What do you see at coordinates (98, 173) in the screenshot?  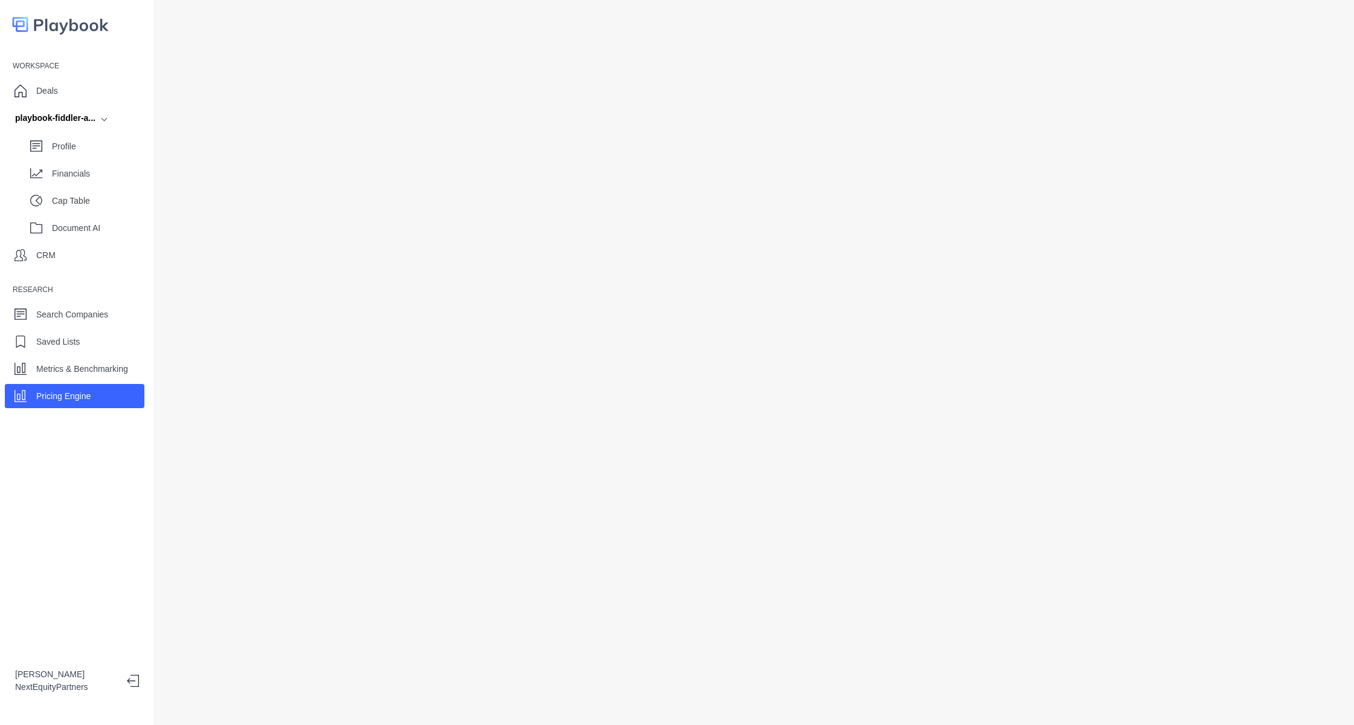 I see `p: Financials` at bounding box center [98, 173].